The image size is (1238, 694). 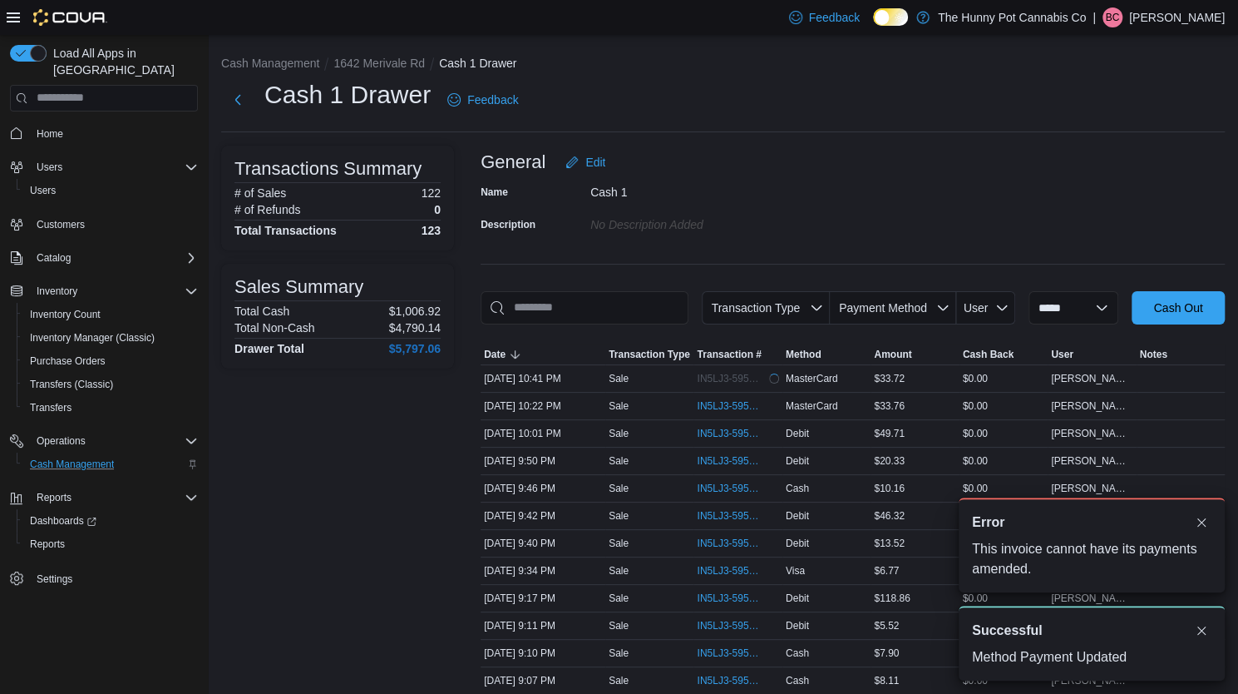 What do you see at coordinates (729, 433) in the screenshot?
I see `span: IN5LJ3-5958451` at bounding box center [729, 433].